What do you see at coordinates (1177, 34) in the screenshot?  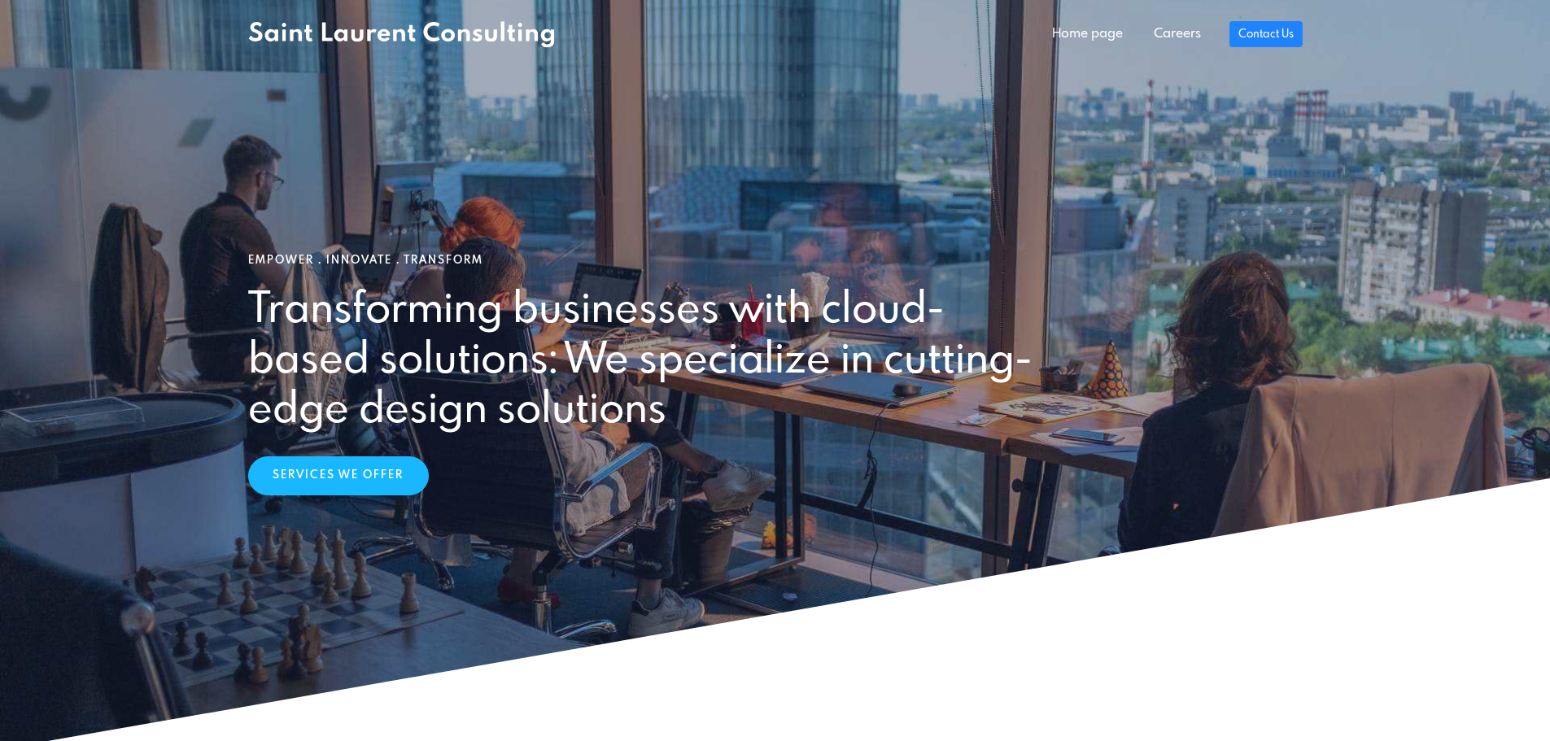 I see `a: Careers` at bounding box center [1177, 34].